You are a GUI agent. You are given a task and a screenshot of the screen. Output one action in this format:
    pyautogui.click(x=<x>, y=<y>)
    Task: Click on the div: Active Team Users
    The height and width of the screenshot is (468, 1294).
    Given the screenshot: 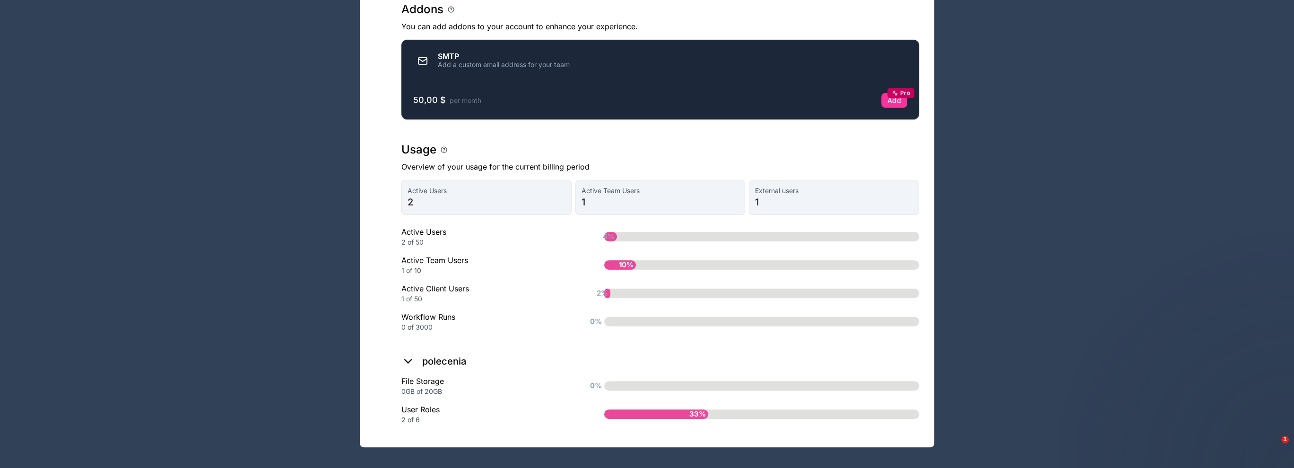 What is the action you would take?
    pyautogui.click(x=487, y=265)
    